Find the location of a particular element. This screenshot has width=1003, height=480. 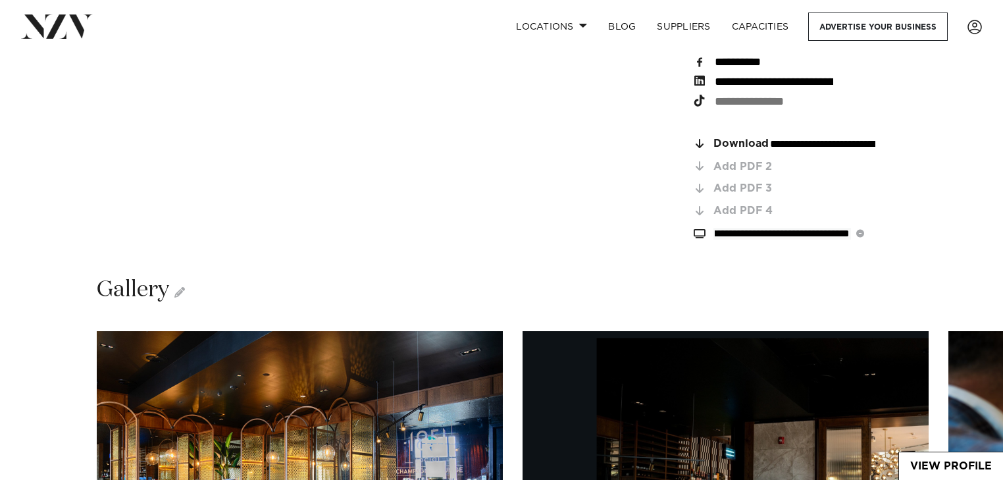

div: Add PDF 3 is located at coordinates (809, 188).